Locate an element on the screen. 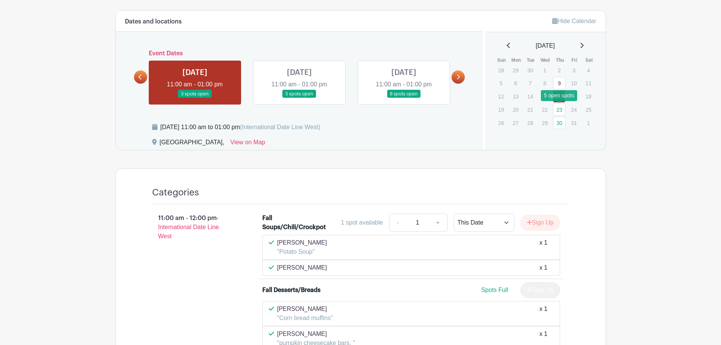 Image resolution: width=721 pixels, height=345 pixels. span: (International Date Line West) is located at coordinates (280, 127).